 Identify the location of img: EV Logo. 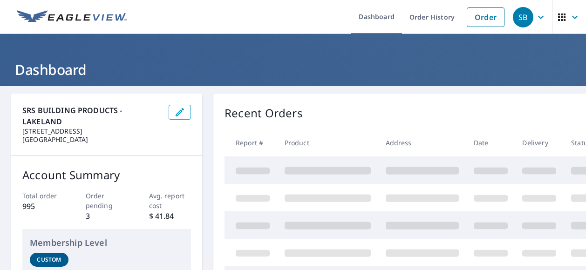
(72, 17).